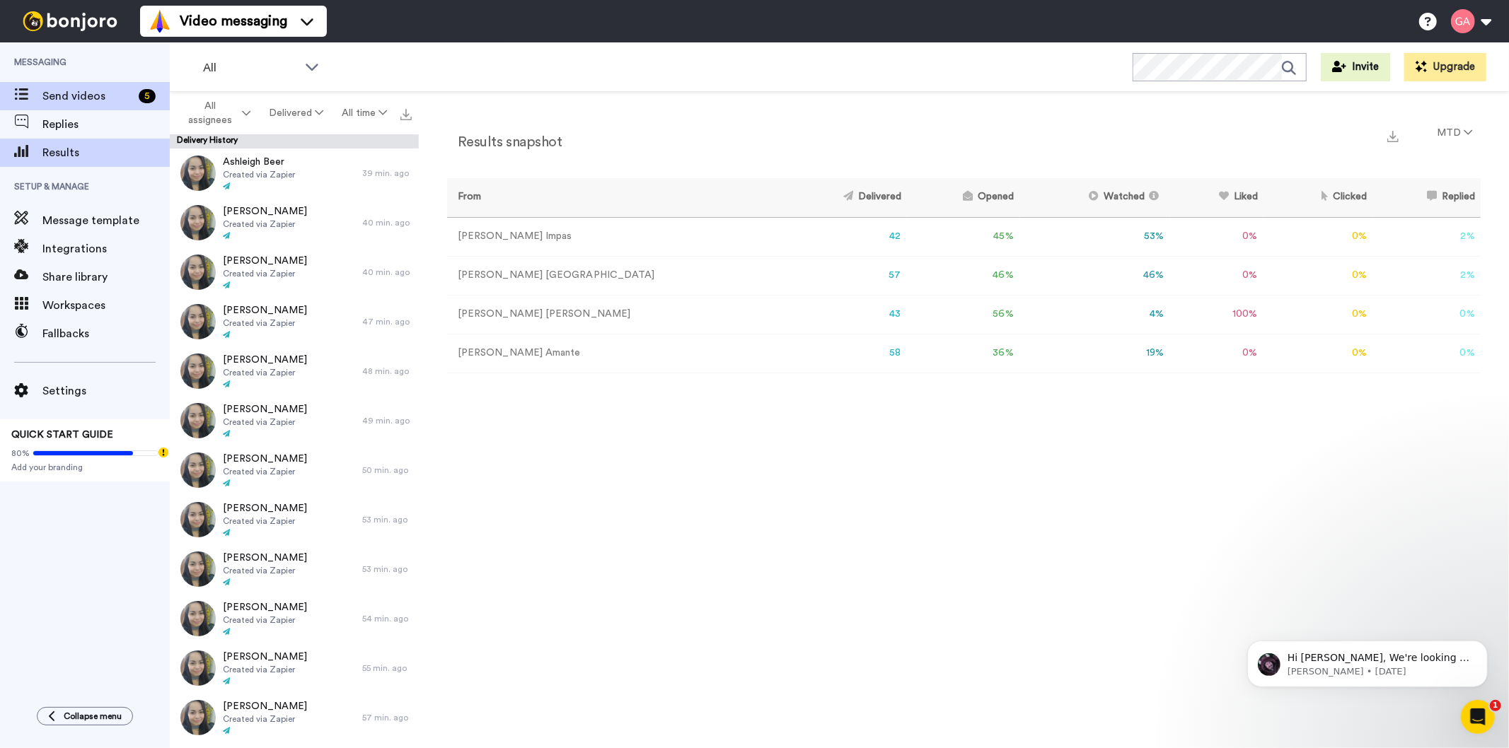  Describe the element at coordinates (364, 113) in the screenshot. I see `button: All time` at that location.